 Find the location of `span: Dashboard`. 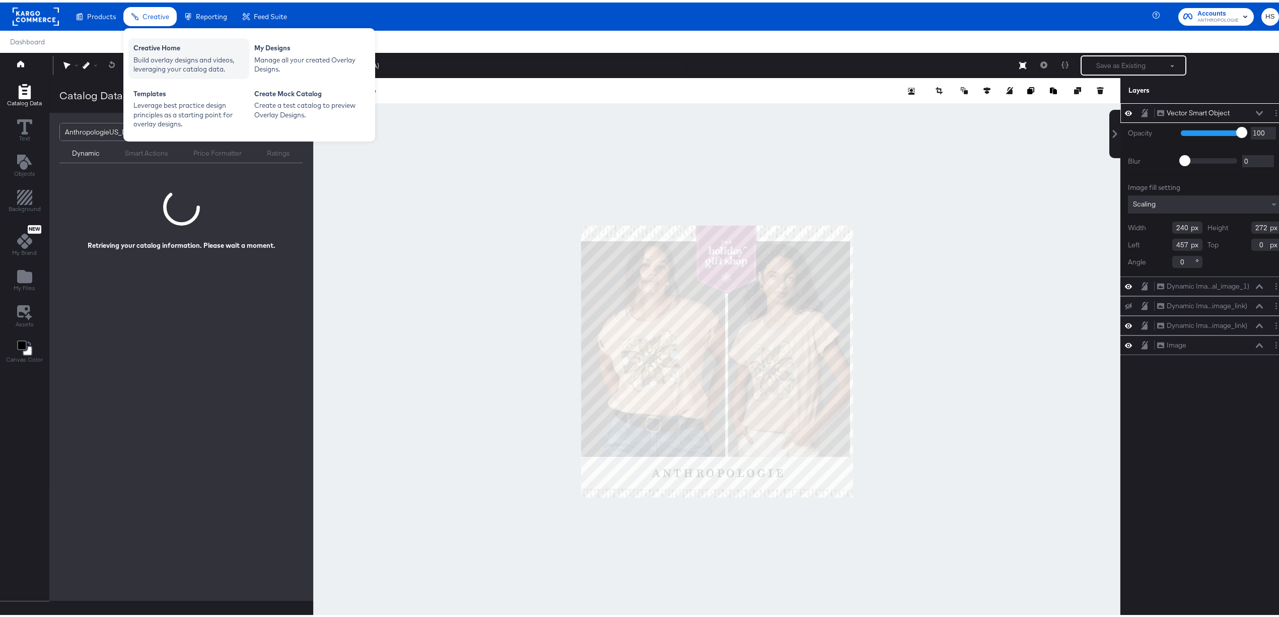

span: Dashboard is located at coordinates (27, 39).